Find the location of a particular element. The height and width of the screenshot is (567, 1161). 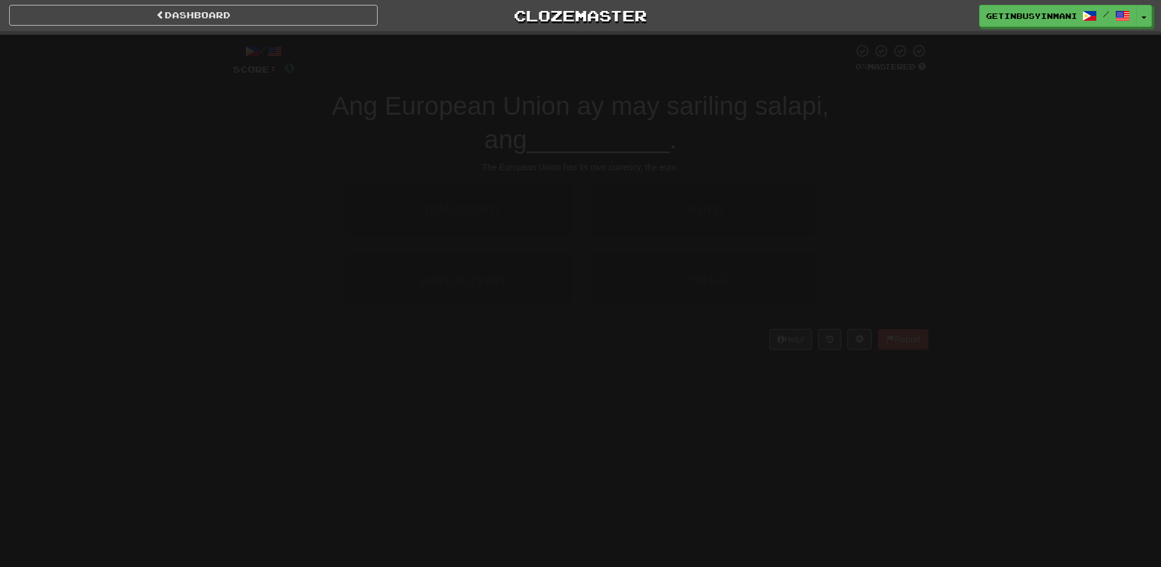

a: Getinbusyinmanila / is located at coordinates (1058, 16).